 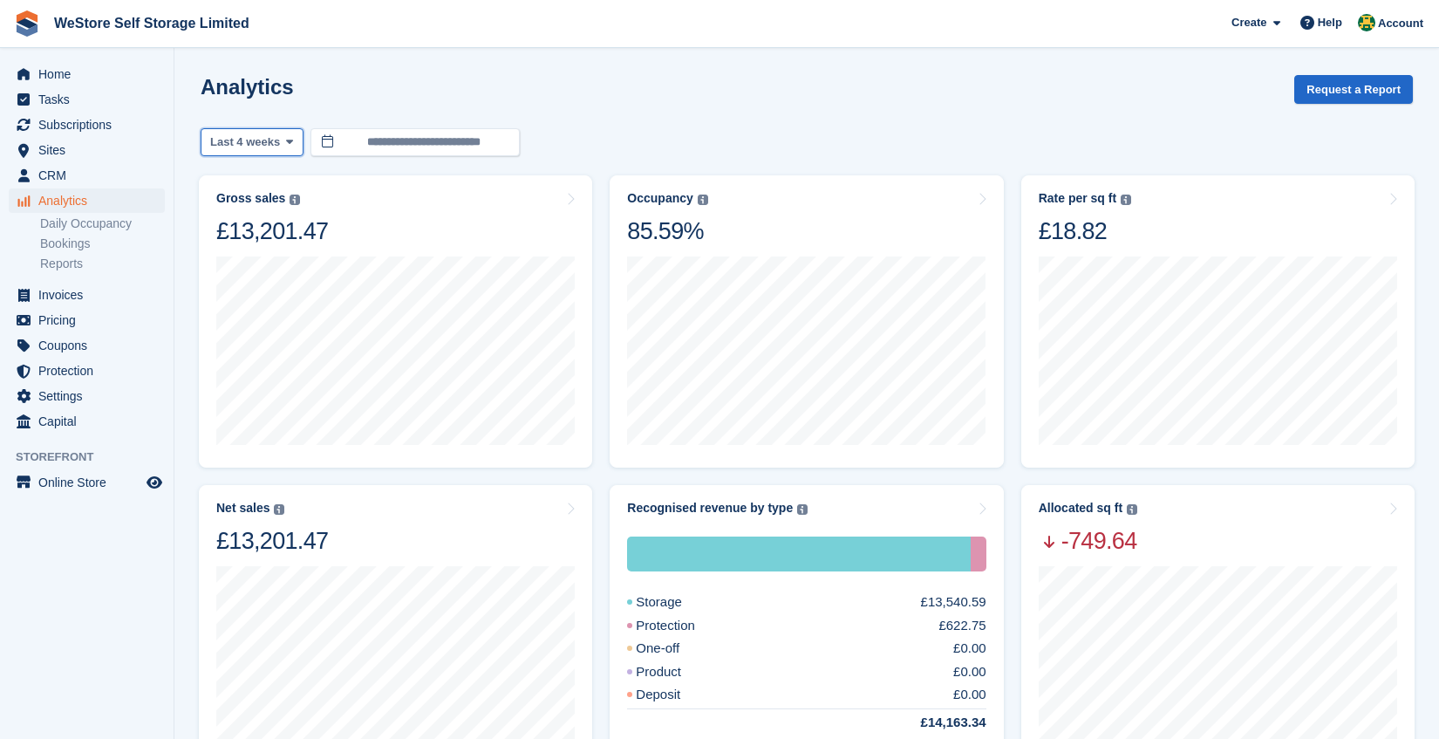 What do you see at coordinates (247, 86) in the screenshot?
I see `h2: Analytics` at bounding box center [247, 86].